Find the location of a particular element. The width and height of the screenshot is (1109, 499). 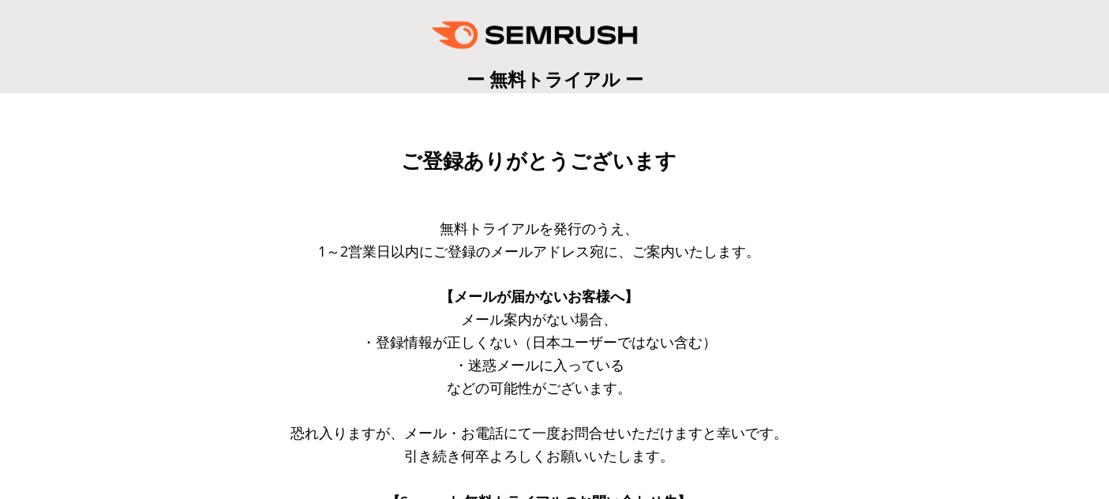

span: 無料トライアルを発行のうえ、 is located at coordinates (539, 228).